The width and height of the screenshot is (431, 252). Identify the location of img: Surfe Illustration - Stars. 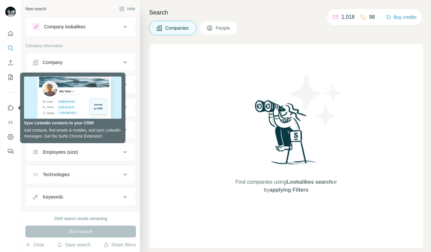
(316, 100).